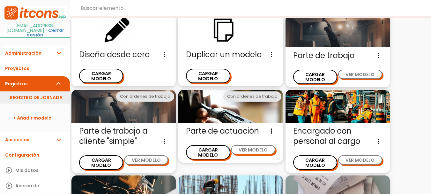  What do you see at coordinates (230, 106) in the screenshot?
I see `img: actuacion.jpg` at bounding box center [230, 106].